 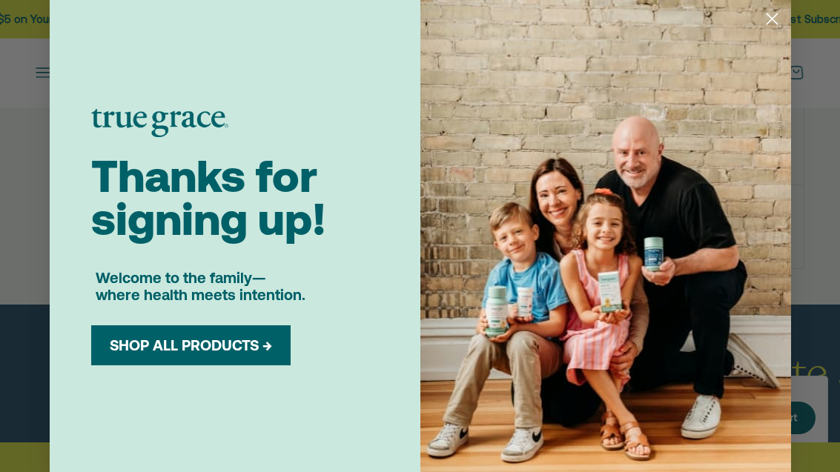 What do you see at coordinates (180, 277) in the screenshot?
I see `span: Welcome to the family—` at bounding box center [180, 277].